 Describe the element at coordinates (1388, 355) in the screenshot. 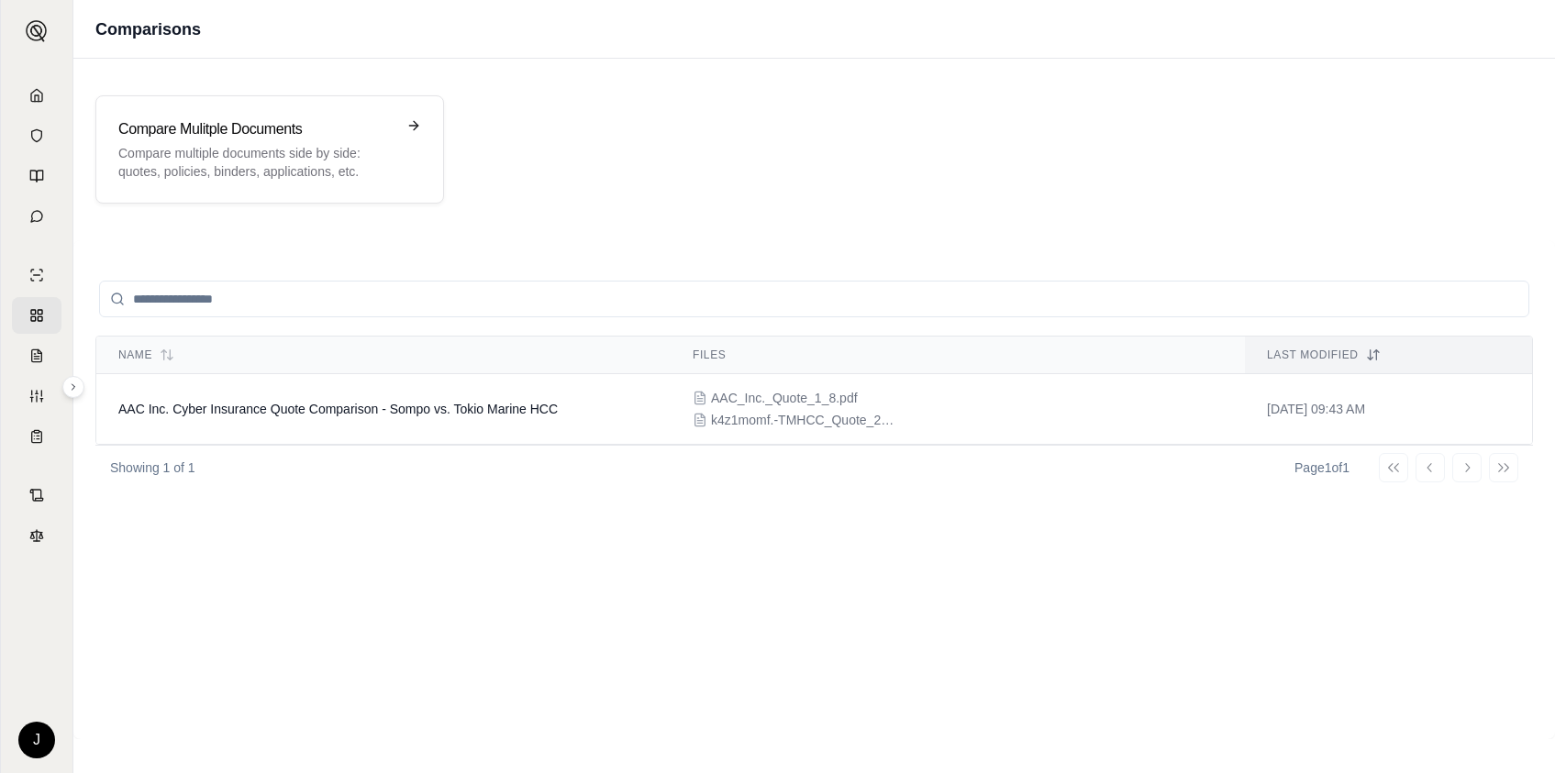

I see `div: Last modified` at that location.